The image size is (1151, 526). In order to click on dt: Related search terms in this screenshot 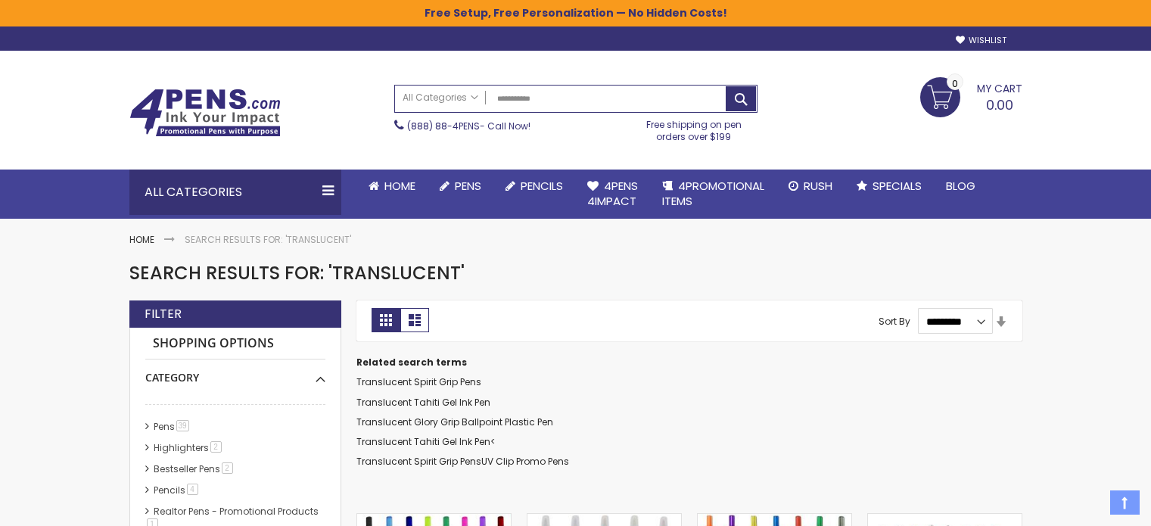, I will do `click(690, 363)`.